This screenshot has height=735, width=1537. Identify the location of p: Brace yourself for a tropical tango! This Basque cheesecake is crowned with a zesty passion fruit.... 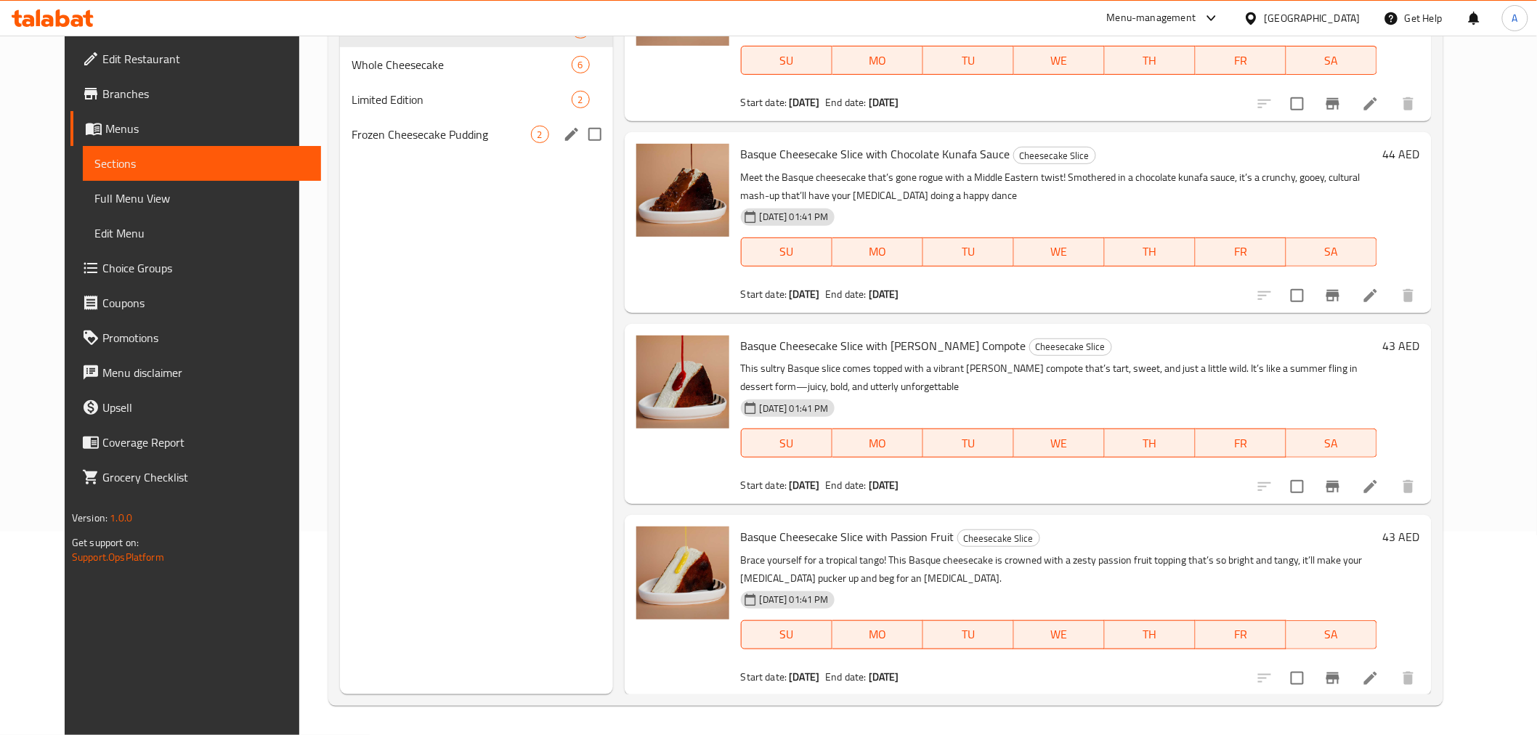
(1059, 569).